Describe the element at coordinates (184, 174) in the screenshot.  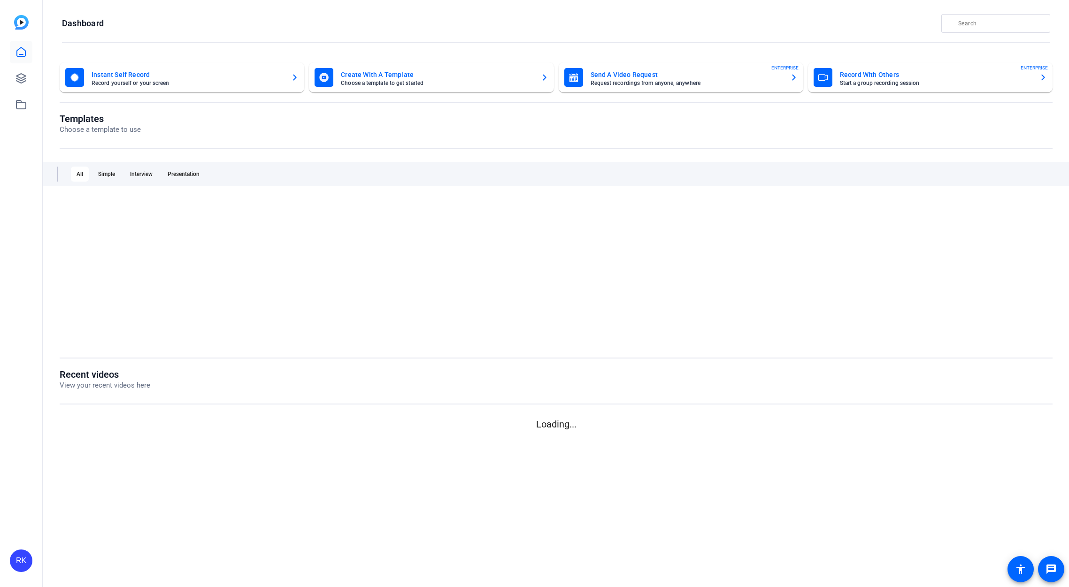
I see `div: Presentation` at that location.